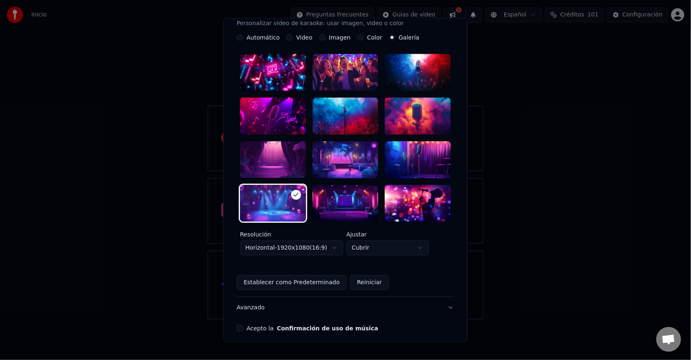  Describe the element at coordinates (291, 234) in the screenshot. I see `label: Resolución` at that location.